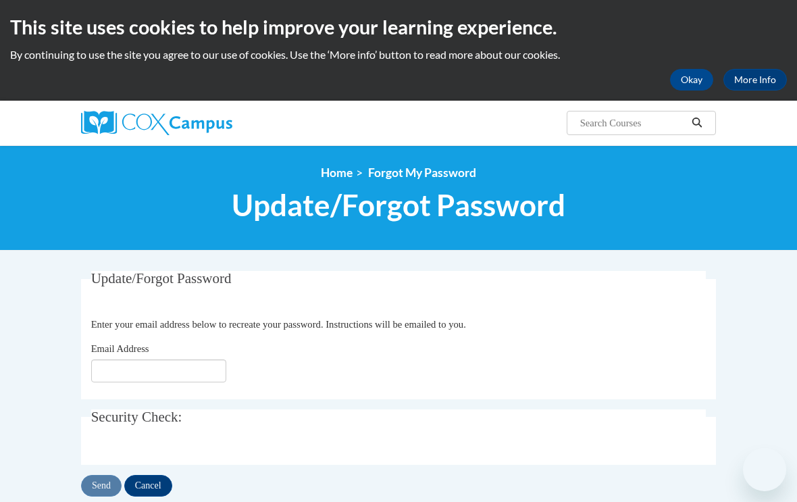 This screenshot has width=797, height=502. I want to click on button: Search, so click(697, 123).